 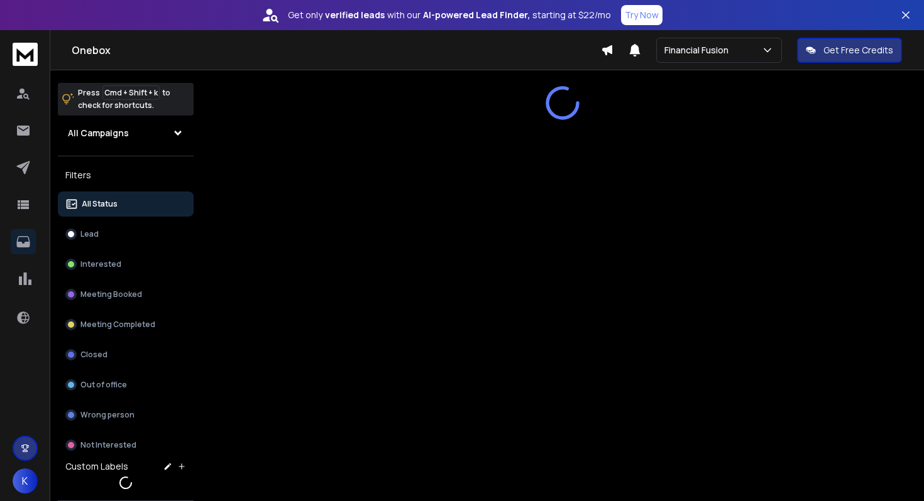 I want to click on button: Meeting Booked, so click(x=126, y=295).